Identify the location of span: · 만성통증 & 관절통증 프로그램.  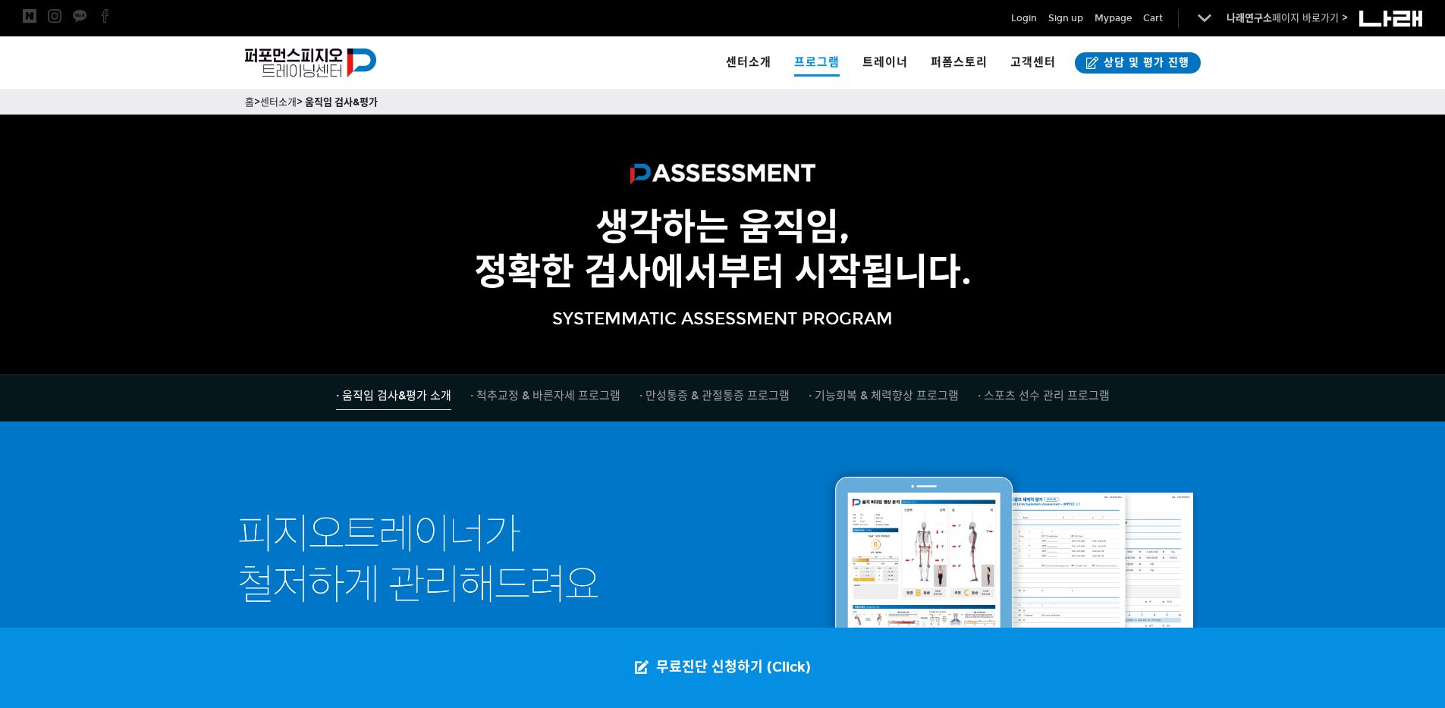
(714, 396).